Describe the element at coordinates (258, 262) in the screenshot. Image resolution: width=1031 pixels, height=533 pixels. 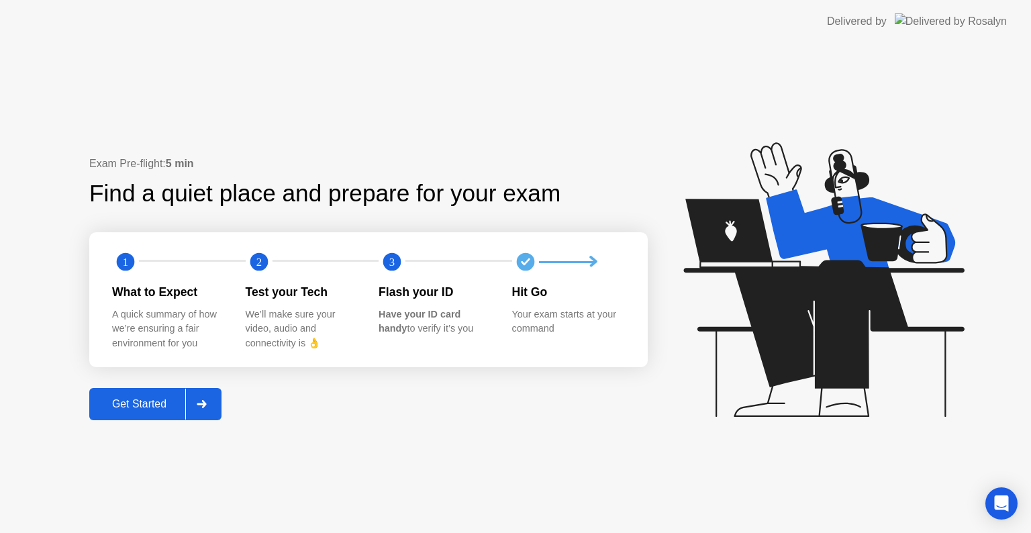
I see `text: 2` at that location.